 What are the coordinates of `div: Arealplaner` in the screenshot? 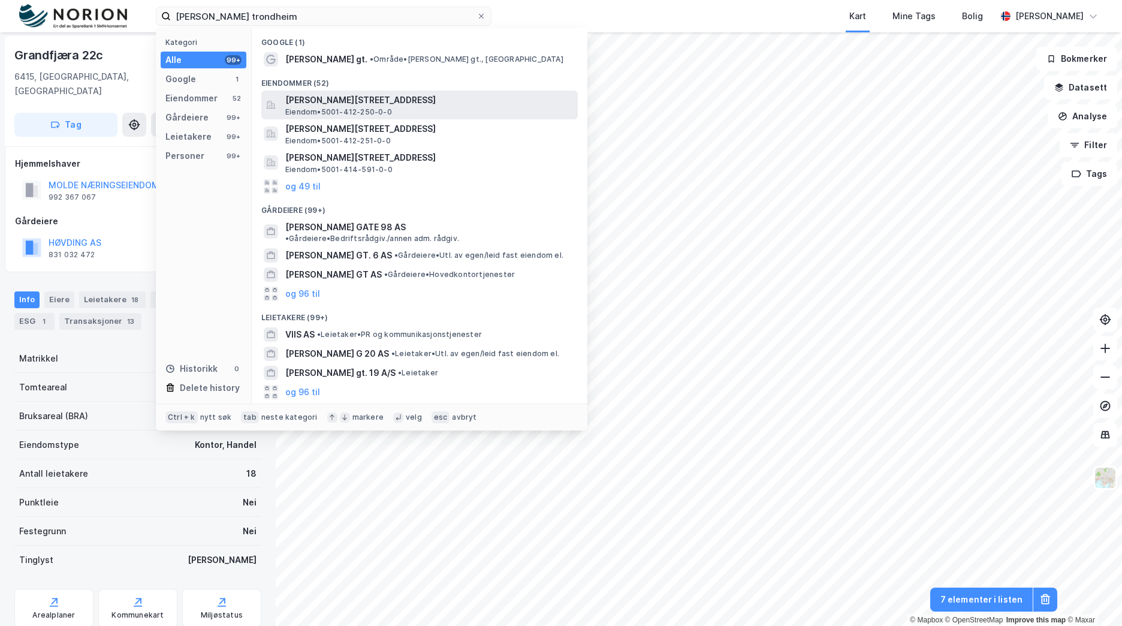 It's located at (53, 615).